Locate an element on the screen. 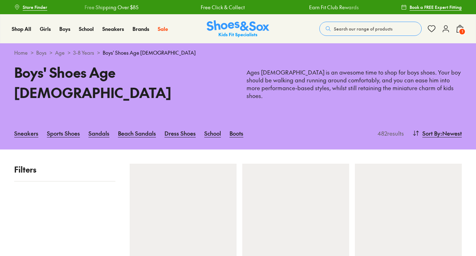  span: Book a FREE Expert Fitting is located at coordinates (435, 7).